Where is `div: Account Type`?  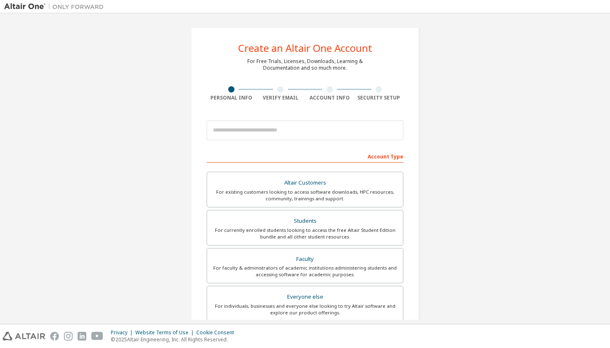
div: Account Type is located at coordinates (305, 156).